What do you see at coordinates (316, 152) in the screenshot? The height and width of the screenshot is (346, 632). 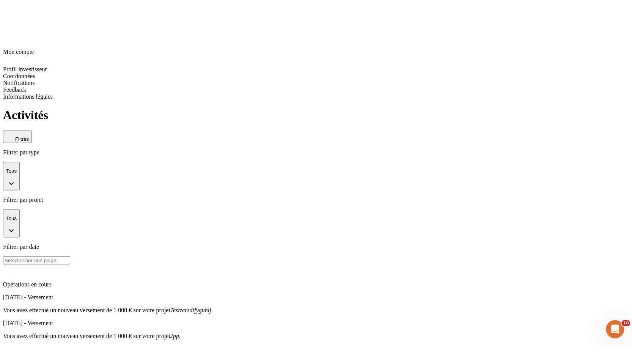 I see `p: Filtrer par type` at bounding box center [316, 152].